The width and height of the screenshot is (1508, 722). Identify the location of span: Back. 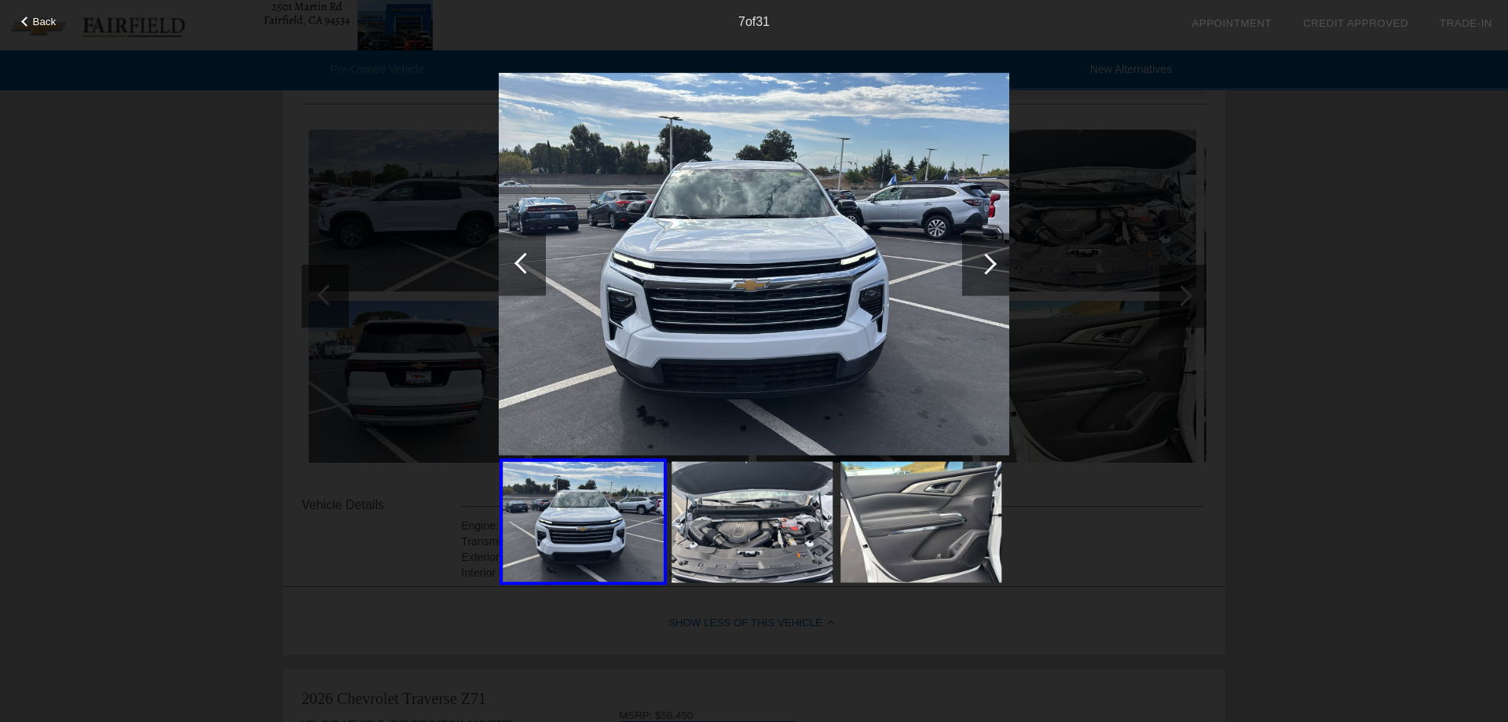
(45, 21).